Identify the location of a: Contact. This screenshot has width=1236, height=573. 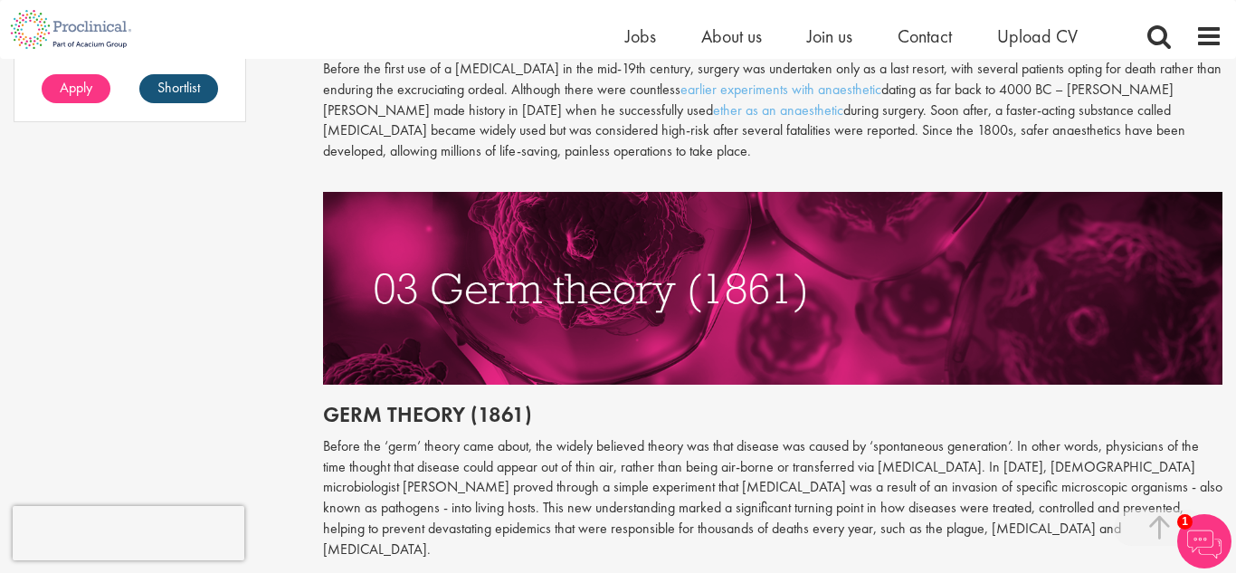
(925, 36).